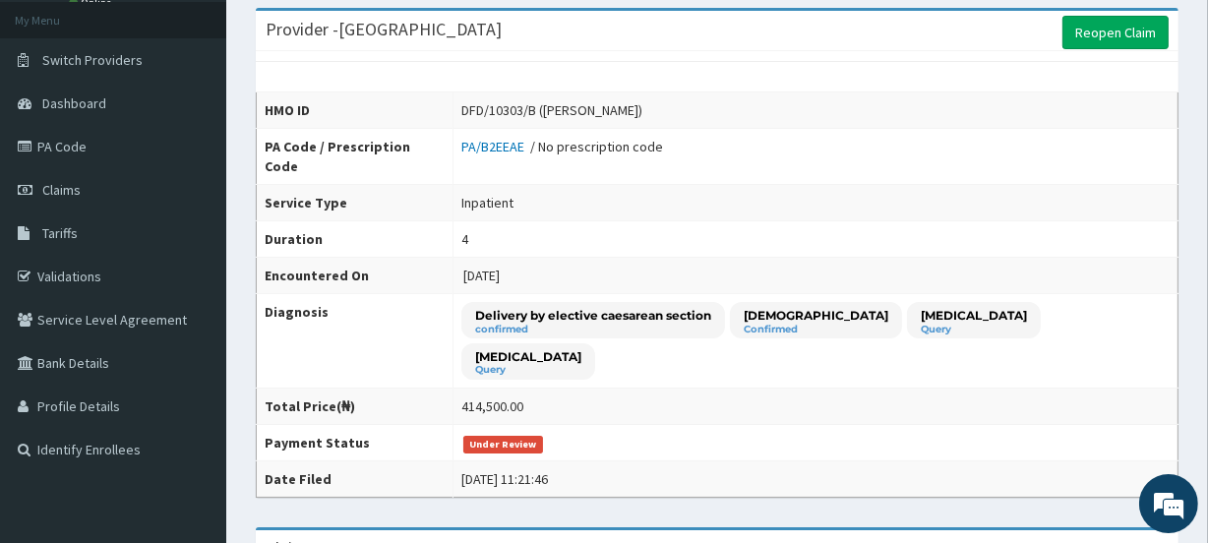 This screenshot has width=1208, height=543. What do you see at coordinates (60, 233) in the screenshot?
I see `span: Tariffs` at bounding box center [60, 233].